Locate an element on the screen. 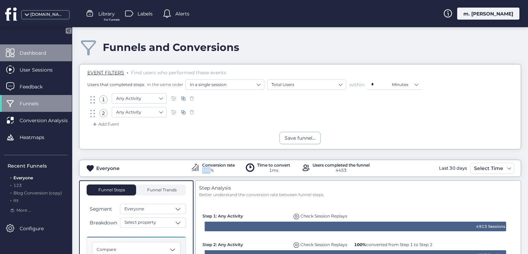  span: Step 2: Any Activity is located at coordinates (223, 244).